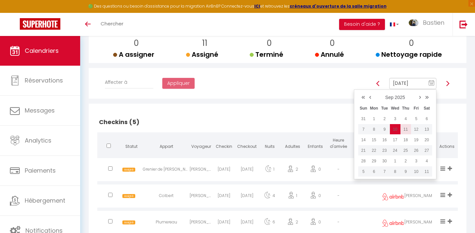  What do you see at coordinates (292, 144) in the screenshot?
I see `th: Adultes` at bounding box center [292, 144].